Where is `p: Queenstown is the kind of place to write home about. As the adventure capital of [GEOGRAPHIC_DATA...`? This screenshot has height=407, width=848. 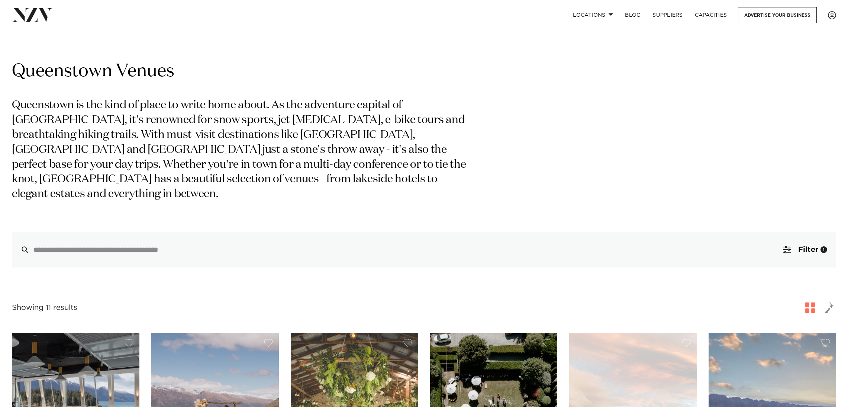 p: Queenstown is the kind of place to write home about. As the adventure capital of [GEOGRAPHIC_DATA... is located at coordinates (242, 150).